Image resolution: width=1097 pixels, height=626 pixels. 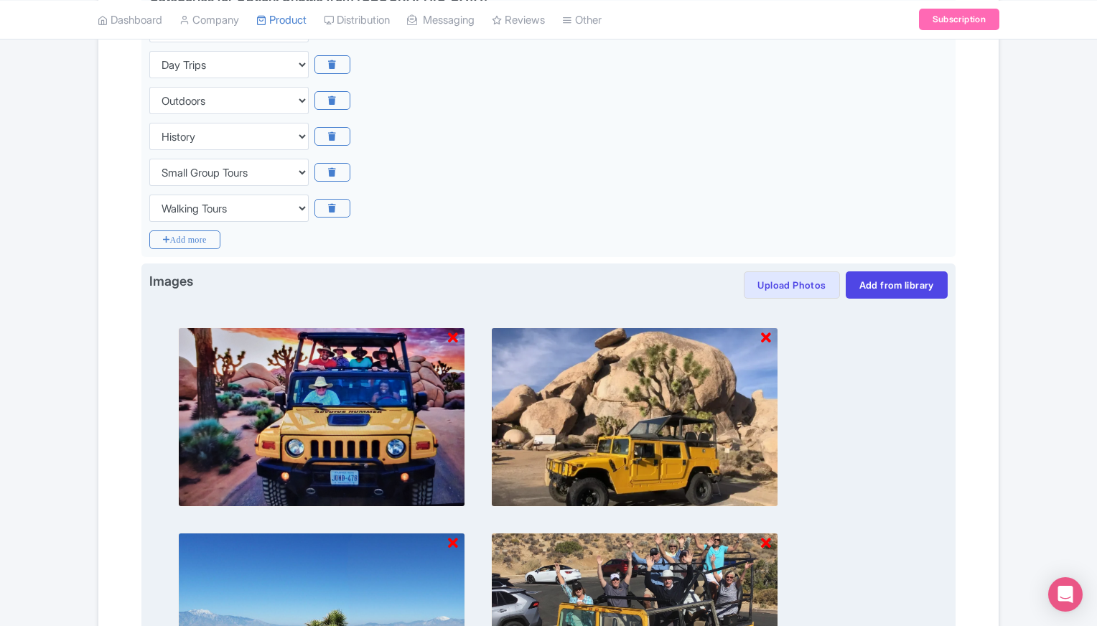 What do you see at coordinates (1066, 595) in the screenshot?
I see `div: Open Intercom Messenger` at bounding box center [1066, 595].